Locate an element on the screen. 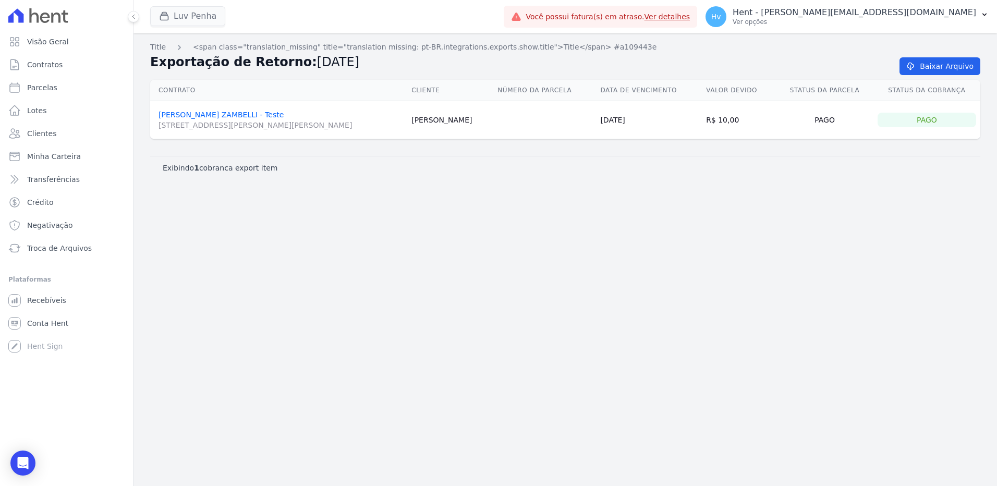 The image size is (997, 486). h2: Exportação de Retorno: is located at coordinates (516, 62).